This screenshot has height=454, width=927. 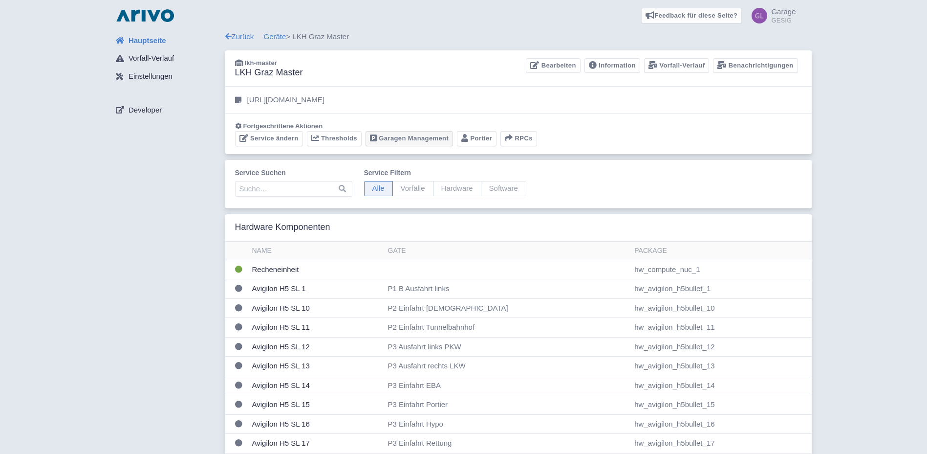 What do you see at coordinates (721, 405) in the screenshot?
I see `td: hw_avigilon_h5bullet_15` at bounding box center [721, 405].